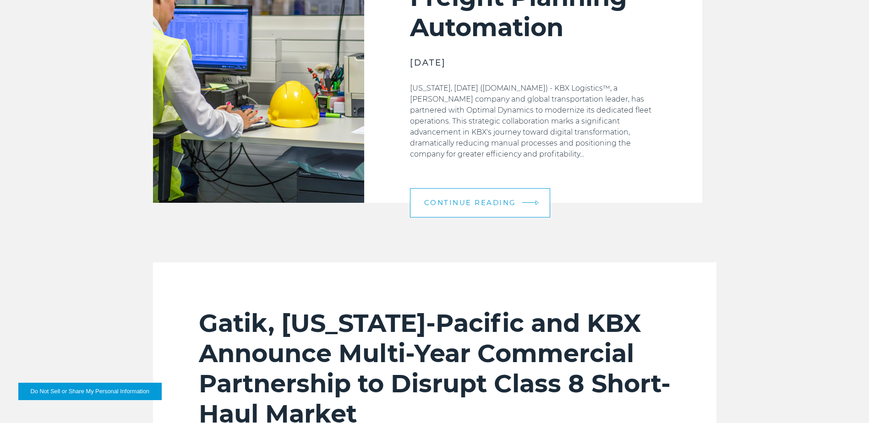 The height and width of the screenshot is (423, 869). What do you see at coordinates (537, 203) in the screenshot?
I see `img: arrow` at bounding box center [537, 203].